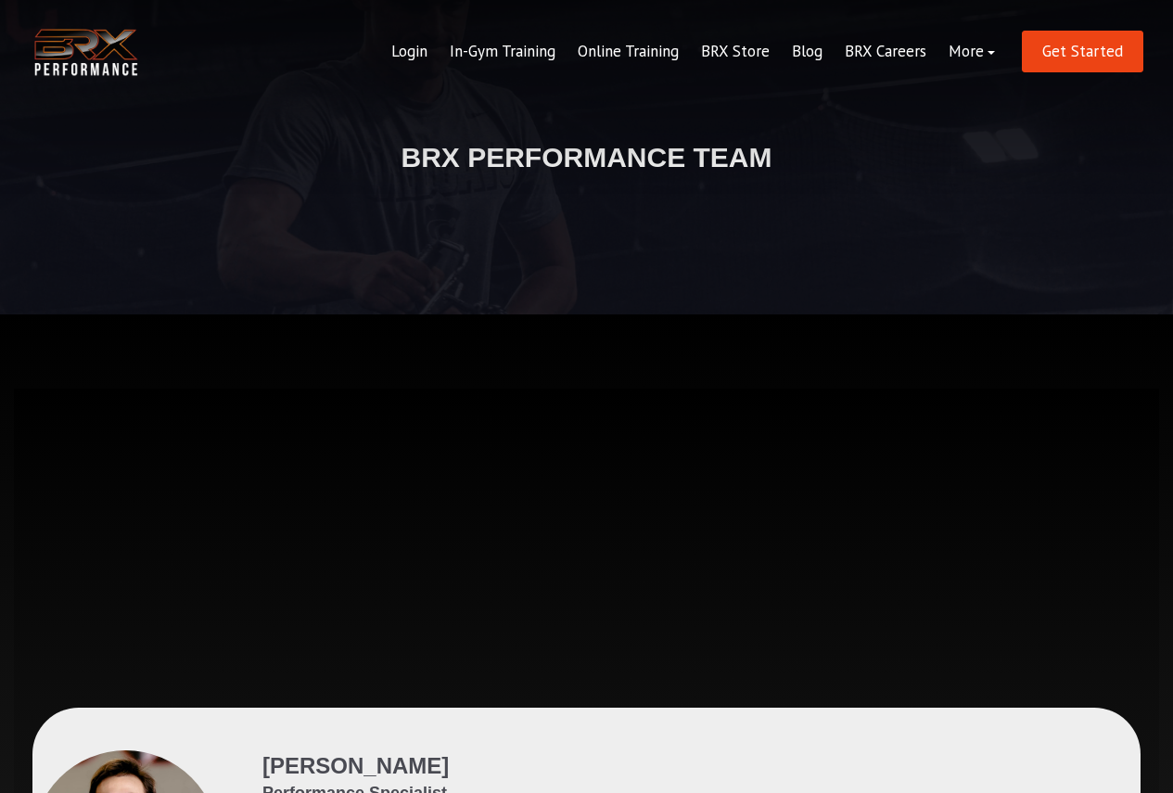 The height and width of the screenshot is (793, 1173). Describe the element at coordinates (1082, 51) in the screenshot. I see `a: Get Started` at that location.